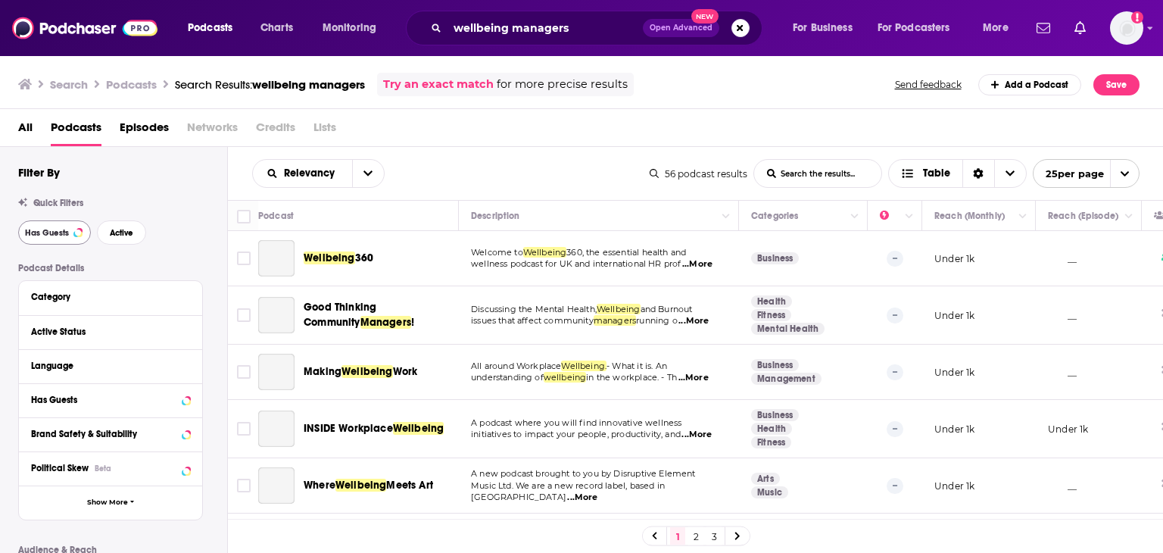 This screenshot has height=553, width=1163. Describe the element at coordinates (615, 320) in the screenshot. I see `span: managers` at that location.